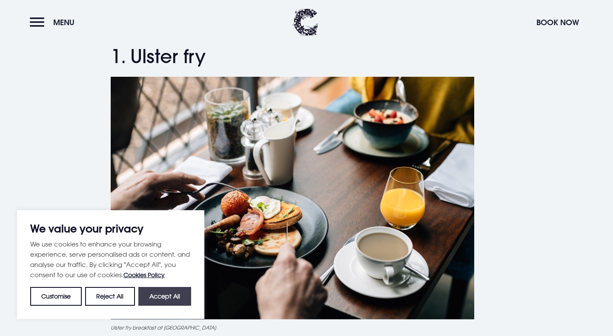 The image size is (613, 336). Describe the element at coordinates (165, 296) in the screenshot. I see `button: Accept All` at that location.